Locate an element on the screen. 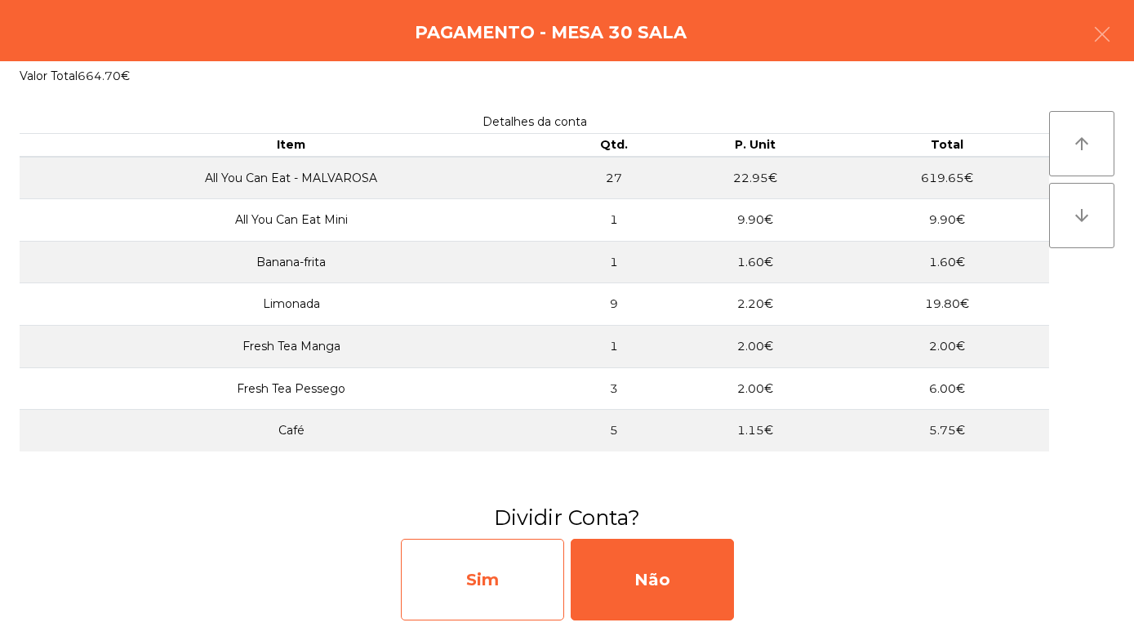 Image resolution: width=1134 pixels, height=627 pixels. td: 2.20€ is located at coordinates (755, 304).